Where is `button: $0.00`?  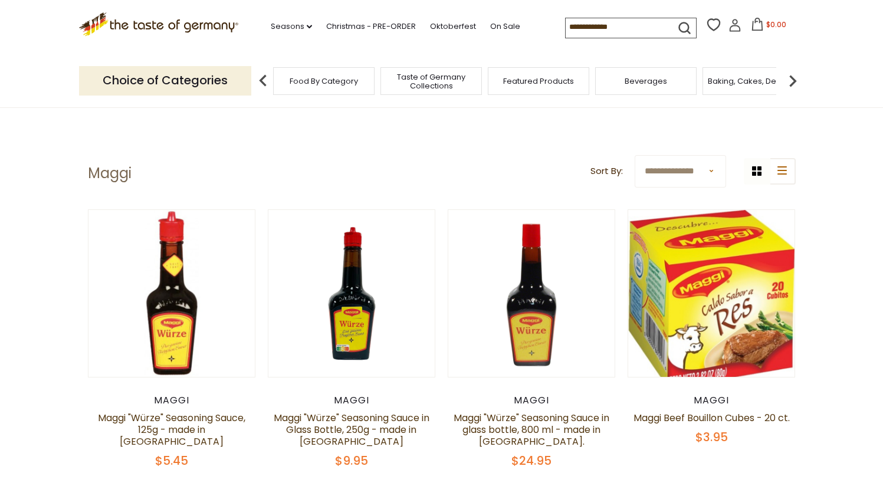
button: $0.00 is located at coordinates (769, 27).